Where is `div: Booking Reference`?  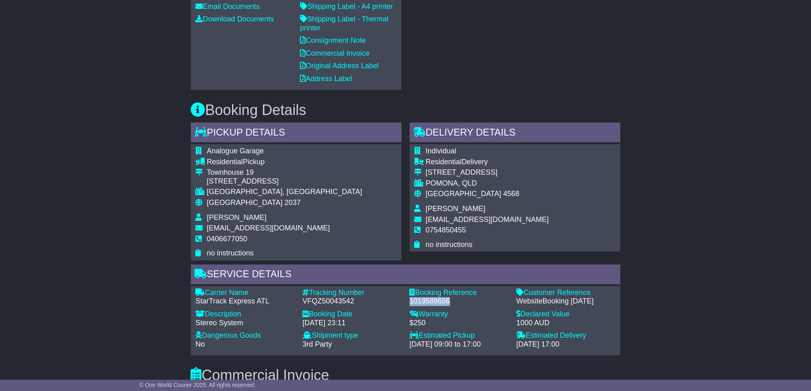 div: Booking Reference is located at coordinates (459, 293).